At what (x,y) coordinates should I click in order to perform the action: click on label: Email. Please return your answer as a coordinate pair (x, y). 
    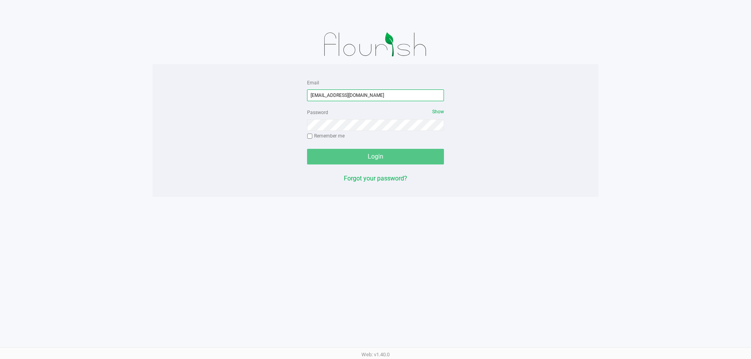
    Looking at the image, I should click on (313, 83).